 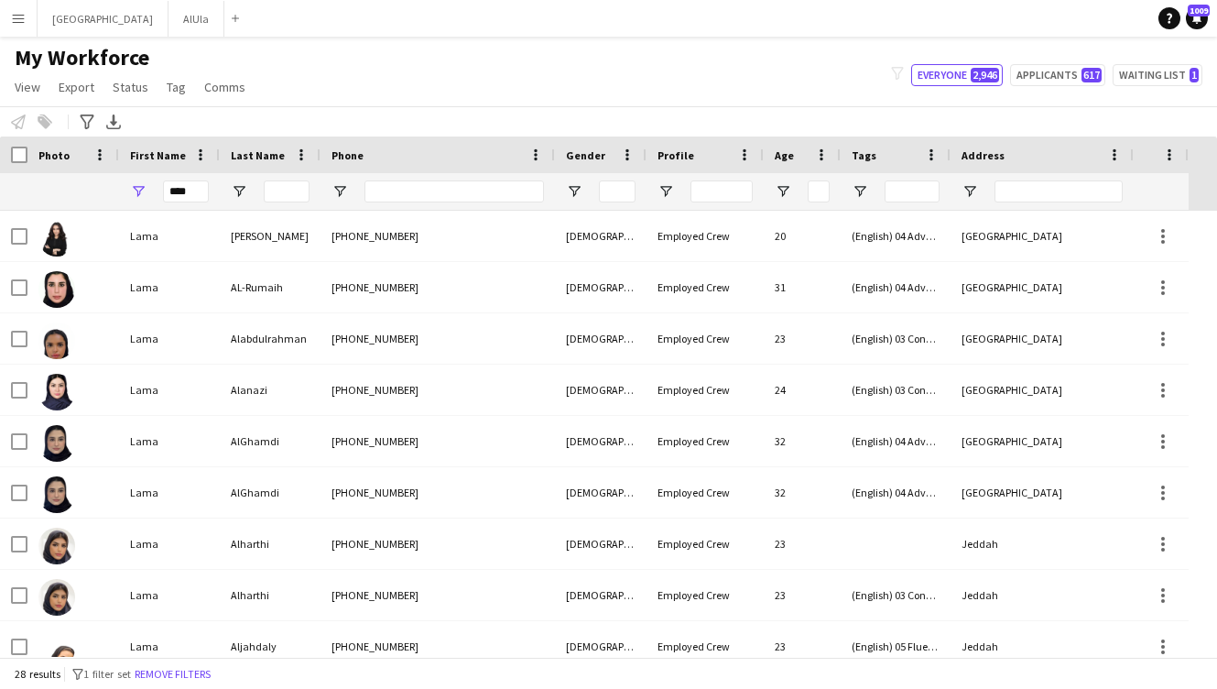 I want to click on div: (English) 05 Fluent , (Experience) 01 Newbies, (PPSS) 03 VIP, (Role) 05 VIP Host & Hostesses, so click(x=896, y=646).